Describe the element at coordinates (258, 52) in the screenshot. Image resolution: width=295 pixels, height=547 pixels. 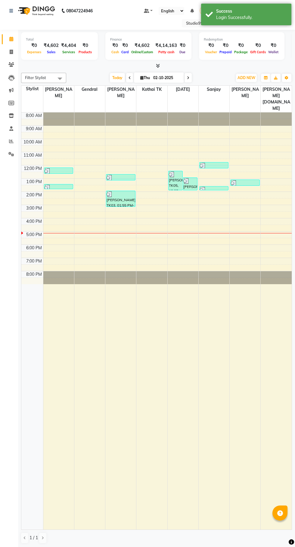
I see `span: Gift Cards` at that location.